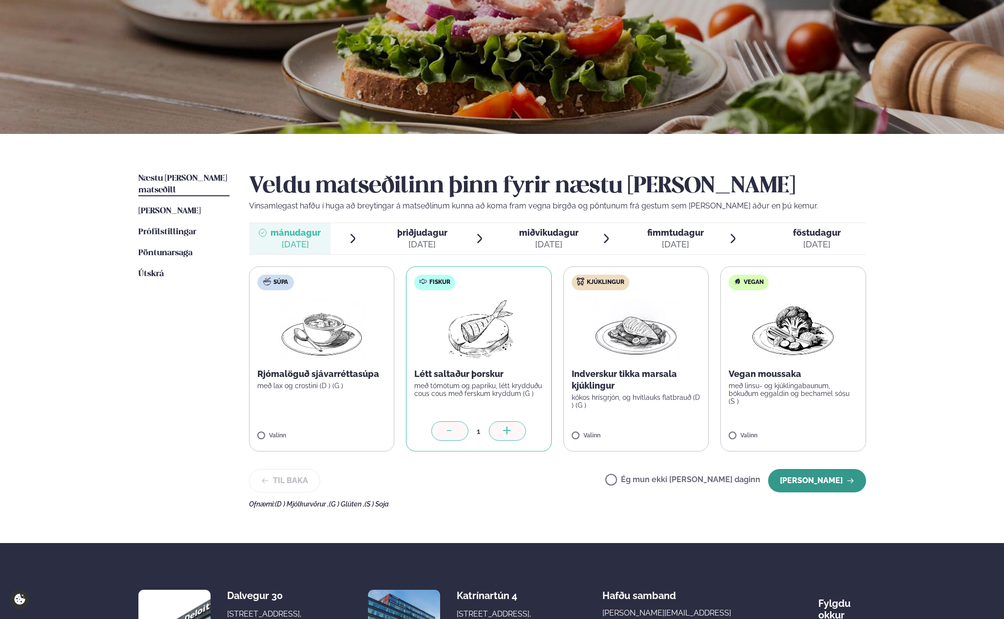 This screenshot has width=1004, height=619. What do you see at coordinates (165, 253) in the screenshot?
I see `span: Pöntunarsaga` at bounding box center [165, 253].